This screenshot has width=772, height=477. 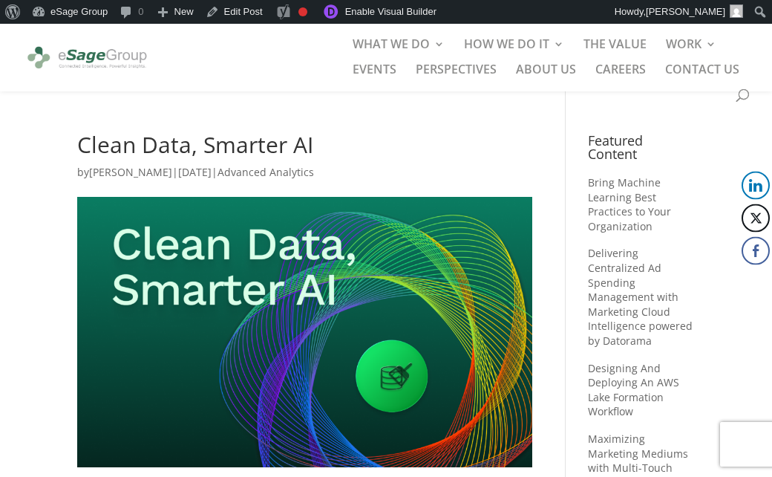 What do you see at coordinates (266, 172) in the screenshot?
I see `a: Advanced Analytics` at bounding box center [266, 172].